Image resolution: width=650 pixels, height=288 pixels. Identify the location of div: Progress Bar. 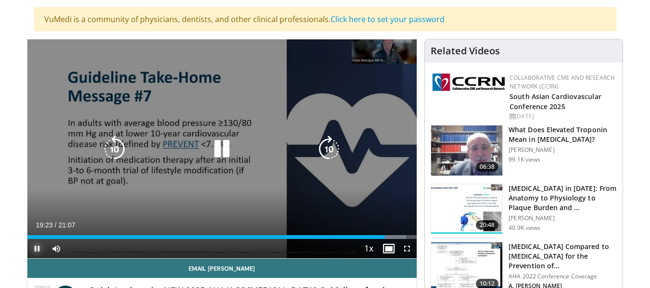
(222, 237).